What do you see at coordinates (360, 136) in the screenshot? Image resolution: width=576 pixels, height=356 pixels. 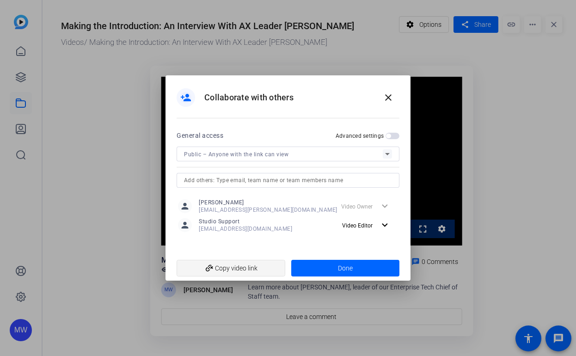 I see `h2: Advanced settings` at bounding box center [360, 136].